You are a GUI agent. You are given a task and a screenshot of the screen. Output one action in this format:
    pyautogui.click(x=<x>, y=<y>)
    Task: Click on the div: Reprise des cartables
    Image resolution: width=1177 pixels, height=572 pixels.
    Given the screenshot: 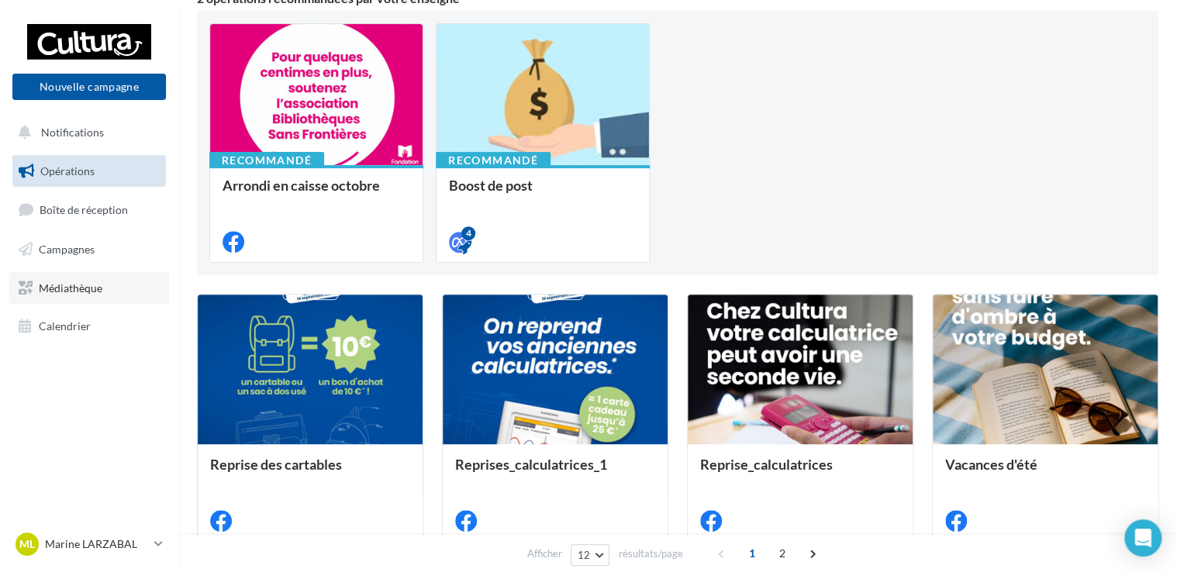 What is the action you would take?
    pyautogui.click(x=310, y=472)
    